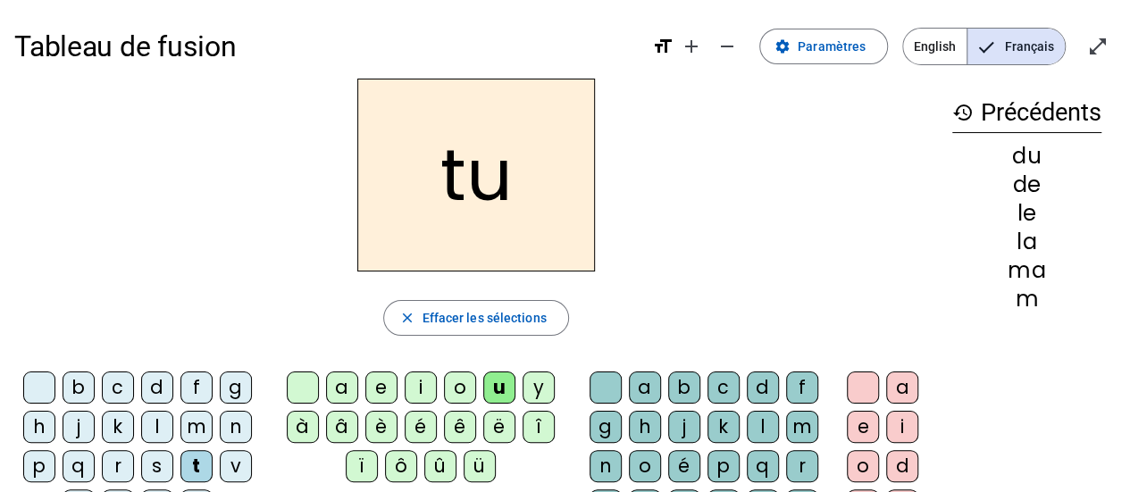  What do you see at coordinates (499, 427) in the screenshot?
I see `div: ë` at bounding box center [499, 427].